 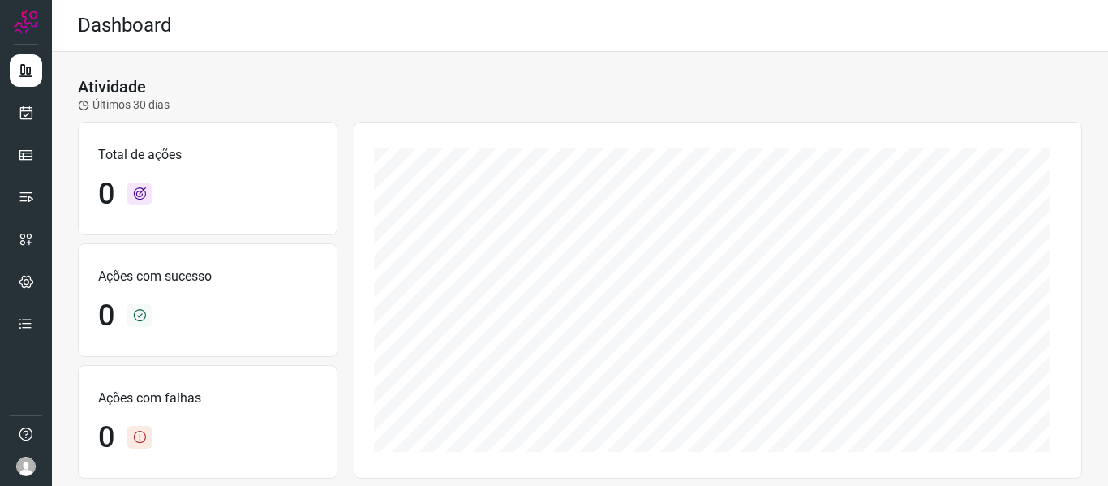 I want to click on img: Logo, so click(x=26, y=22).